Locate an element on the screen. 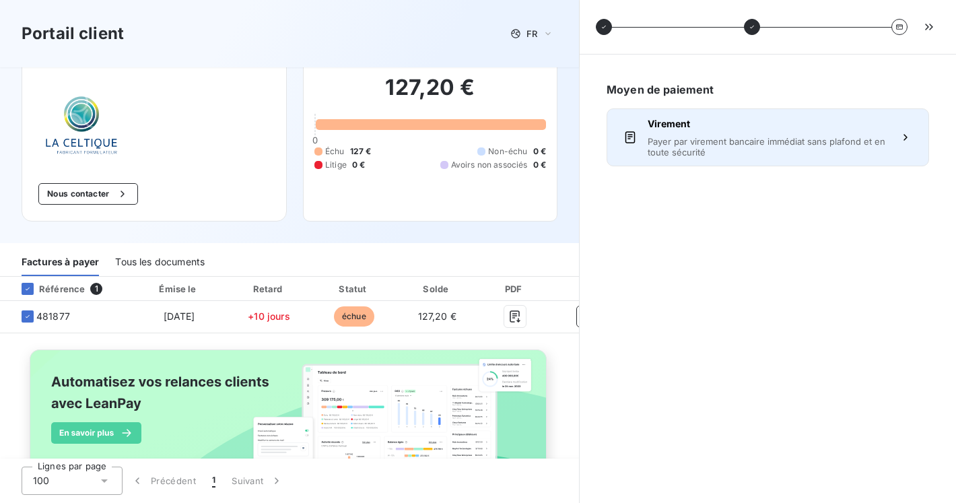  span: 127,20 € is located at coordinates (437, 316).